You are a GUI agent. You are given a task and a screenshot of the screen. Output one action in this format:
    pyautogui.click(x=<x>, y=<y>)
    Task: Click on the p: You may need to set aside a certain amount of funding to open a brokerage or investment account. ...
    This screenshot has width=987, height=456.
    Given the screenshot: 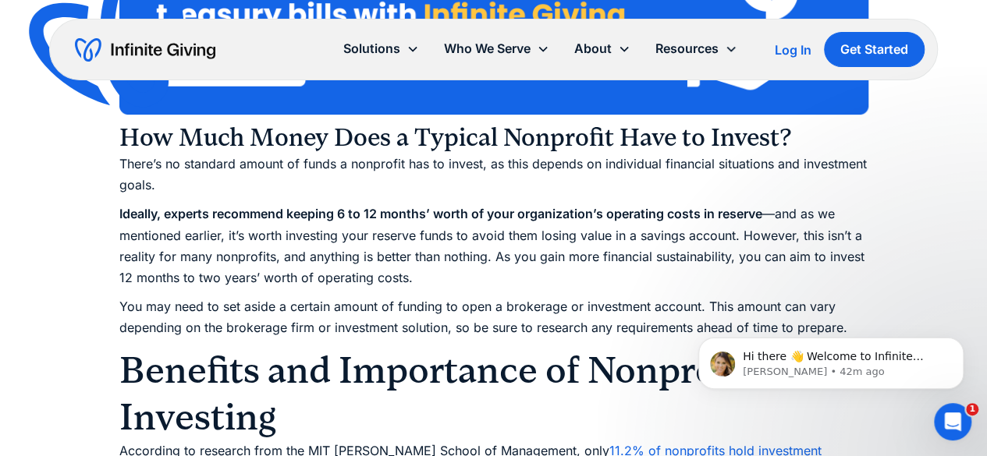 What is the action you would take?
    pyautogui.click(x=494, y=317)
    